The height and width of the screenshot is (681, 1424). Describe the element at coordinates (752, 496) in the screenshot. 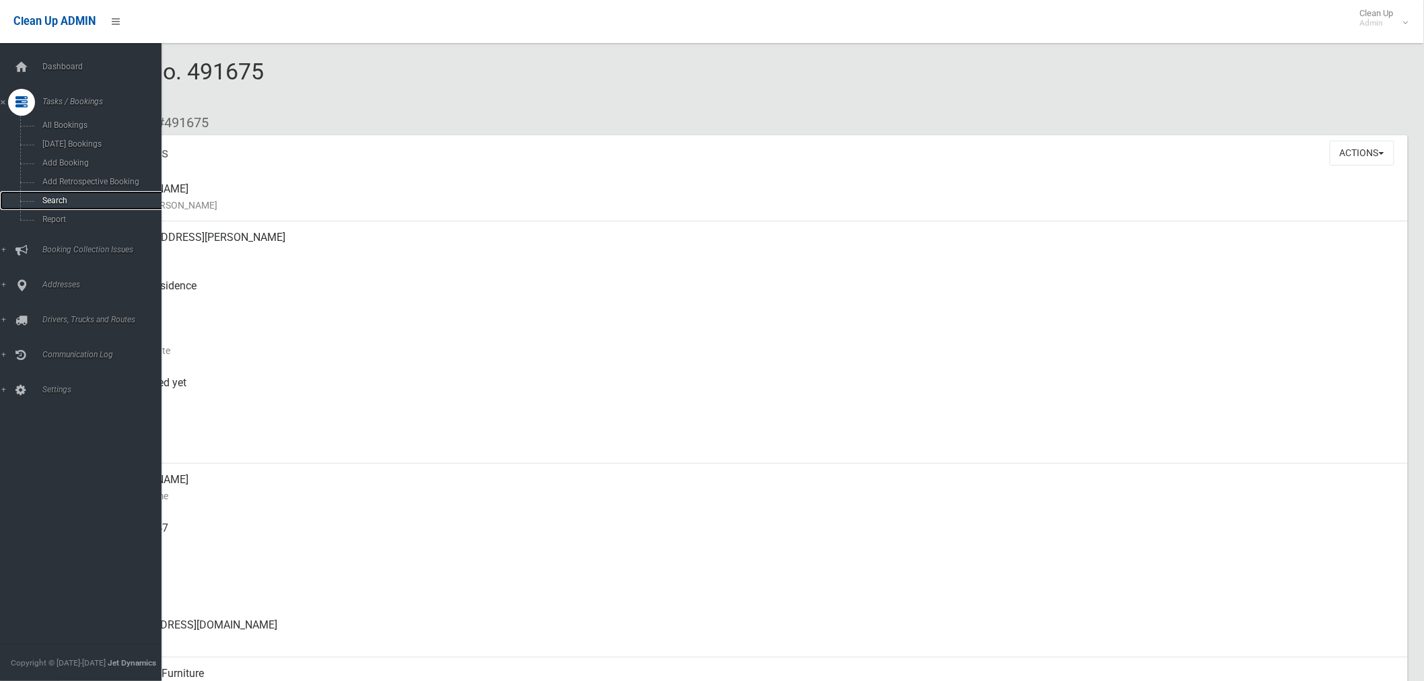

I see `small: Contact Name` at that location.